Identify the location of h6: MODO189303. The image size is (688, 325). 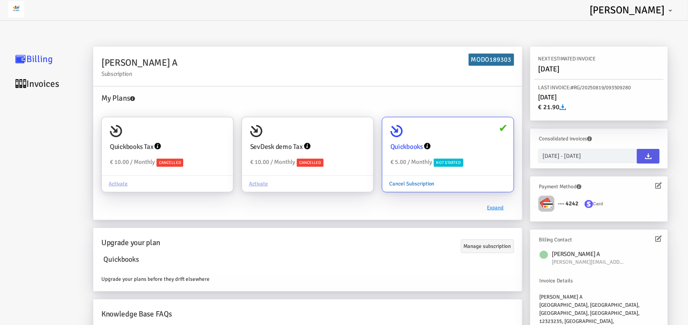
(491, 60).